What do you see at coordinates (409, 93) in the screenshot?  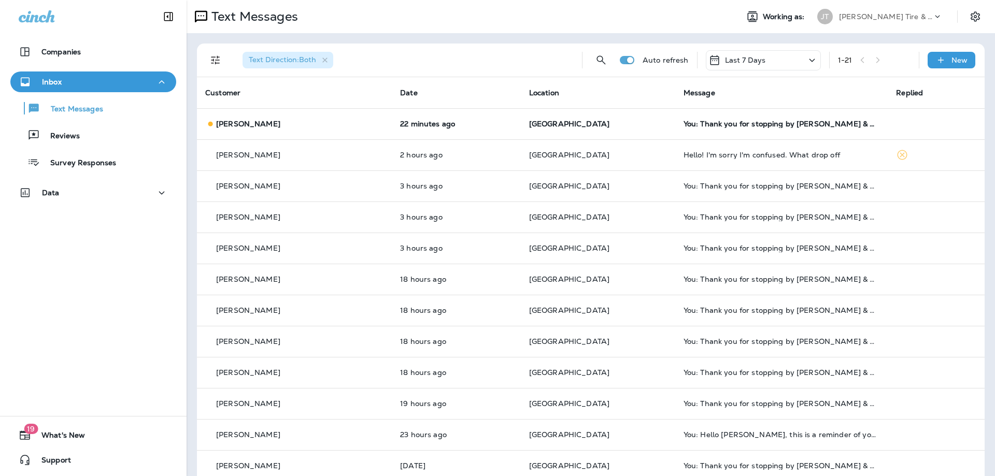 I see `span: Date` at bounding box center [409, 93].